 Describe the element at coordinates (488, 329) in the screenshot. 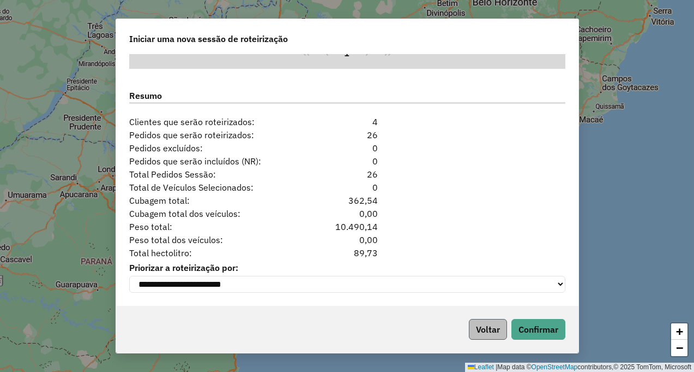

I see `button: Voltar` at that location.